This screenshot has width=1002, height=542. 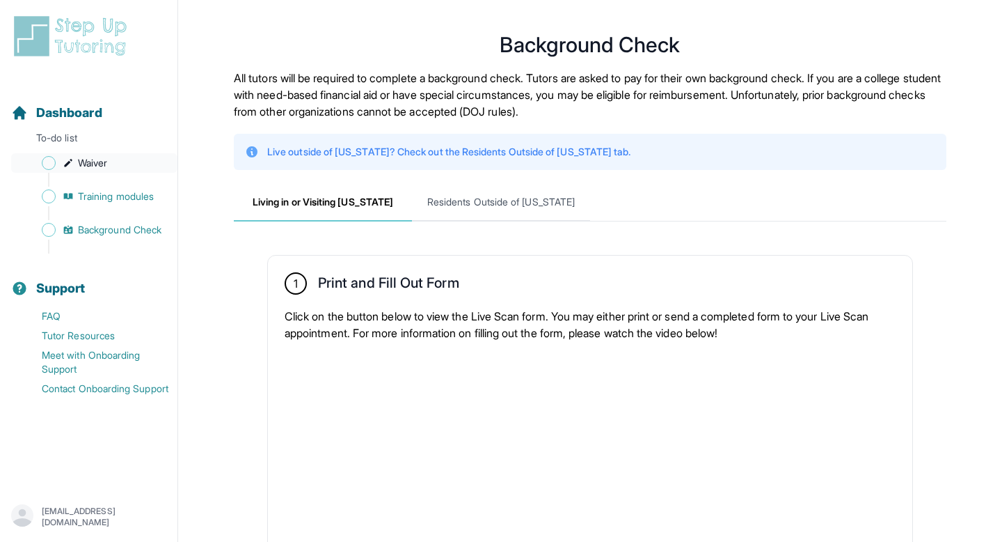 What do you see at coordinates (590, 324) in the screenshot?
I see `p: Click on the button below to view the Live Scan form. You may either print or send a completed fo...` at bounding box center [590, 324].